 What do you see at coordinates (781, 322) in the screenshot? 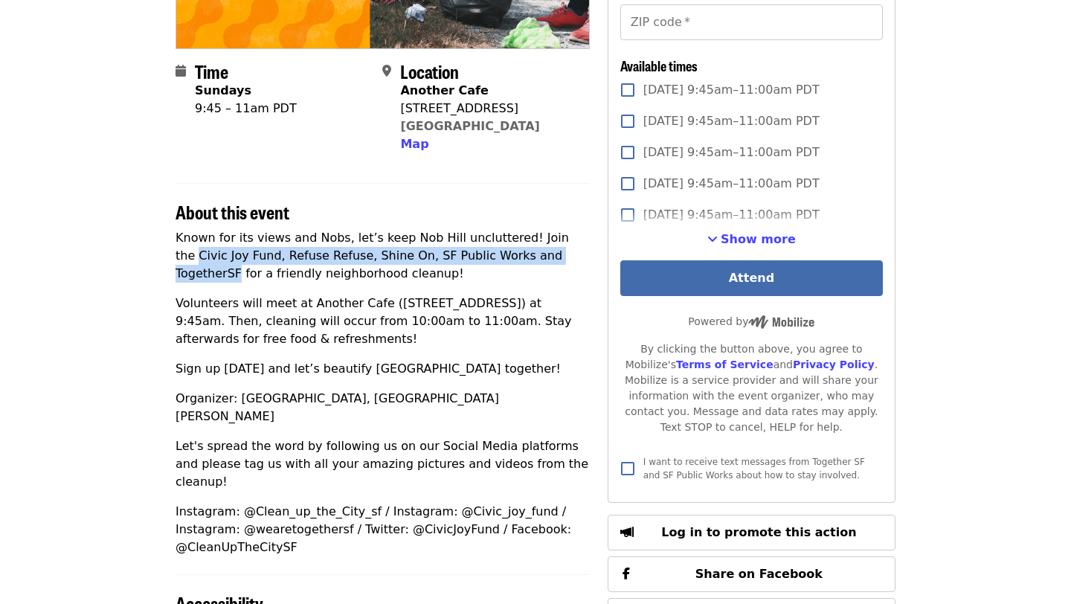
I see `img: Powered by Mobilize` at bounding box center [781, 322].